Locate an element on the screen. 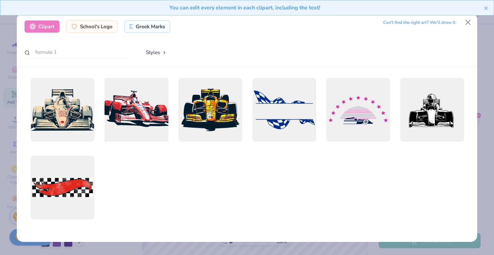  input: Search by name is located at coordinates (78, 52).